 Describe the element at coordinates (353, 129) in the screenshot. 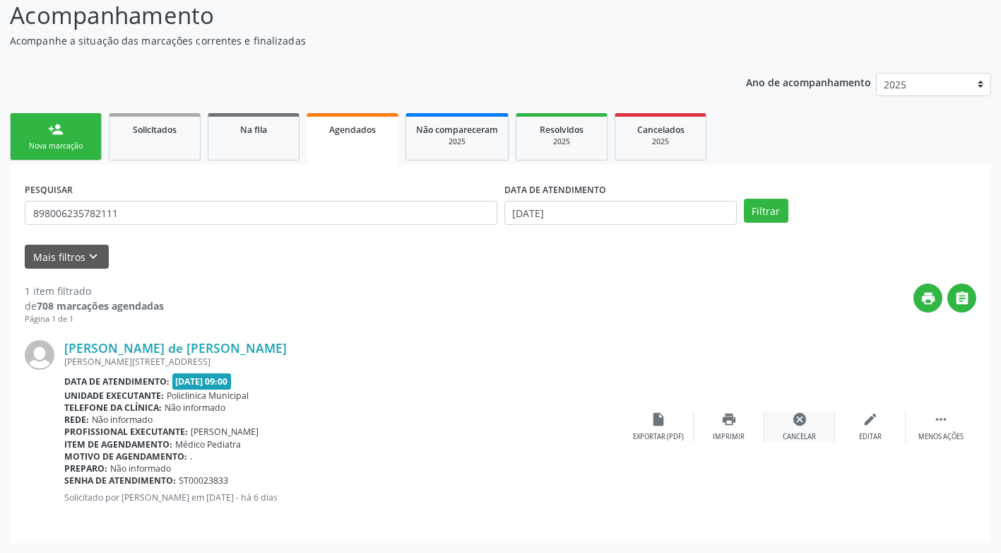

I see `span: Agendados` at that location.